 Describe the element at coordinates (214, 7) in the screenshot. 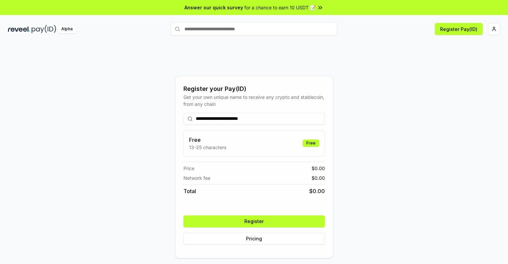

I see `span: Answer our quick survey` at that location.